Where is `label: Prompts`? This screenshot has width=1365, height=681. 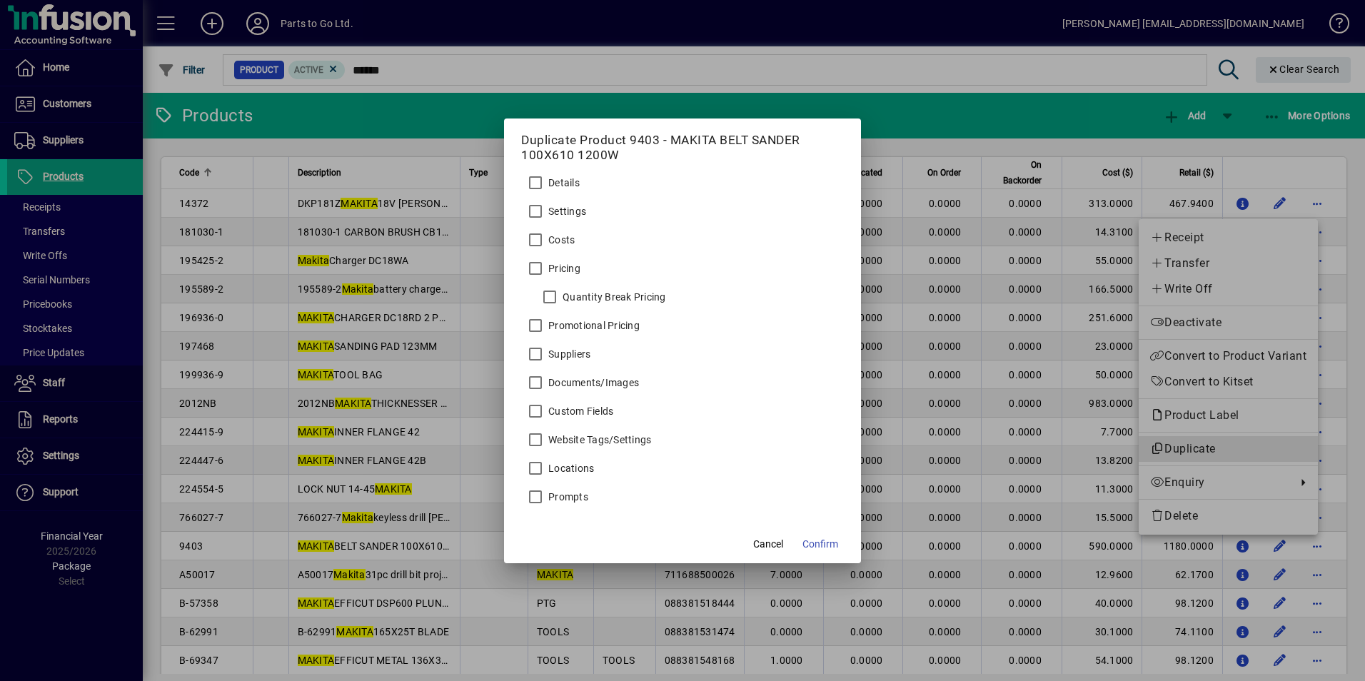
label: Prompts is located at coordinates (567, 497).